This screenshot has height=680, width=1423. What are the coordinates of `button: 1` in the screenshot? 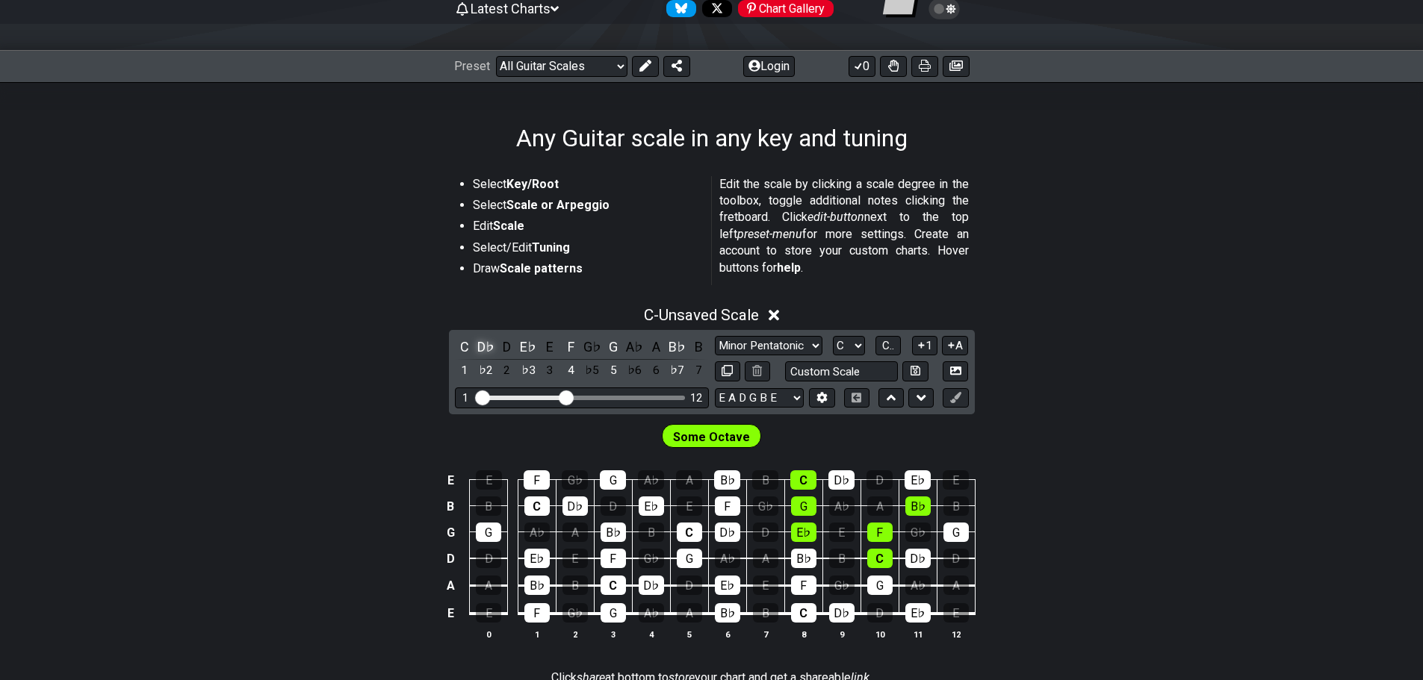 It's located at (924, 346).